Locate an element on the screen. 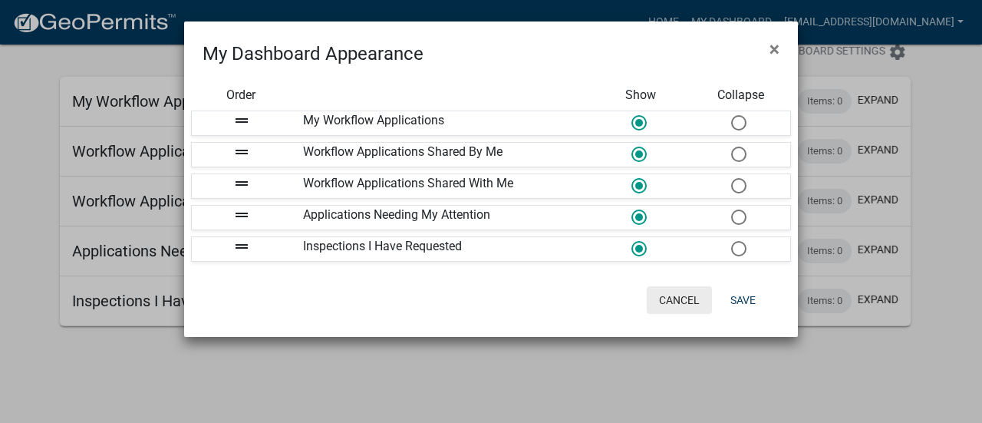  div: Applications Needing My Attention is located at coordinates (441, 217).